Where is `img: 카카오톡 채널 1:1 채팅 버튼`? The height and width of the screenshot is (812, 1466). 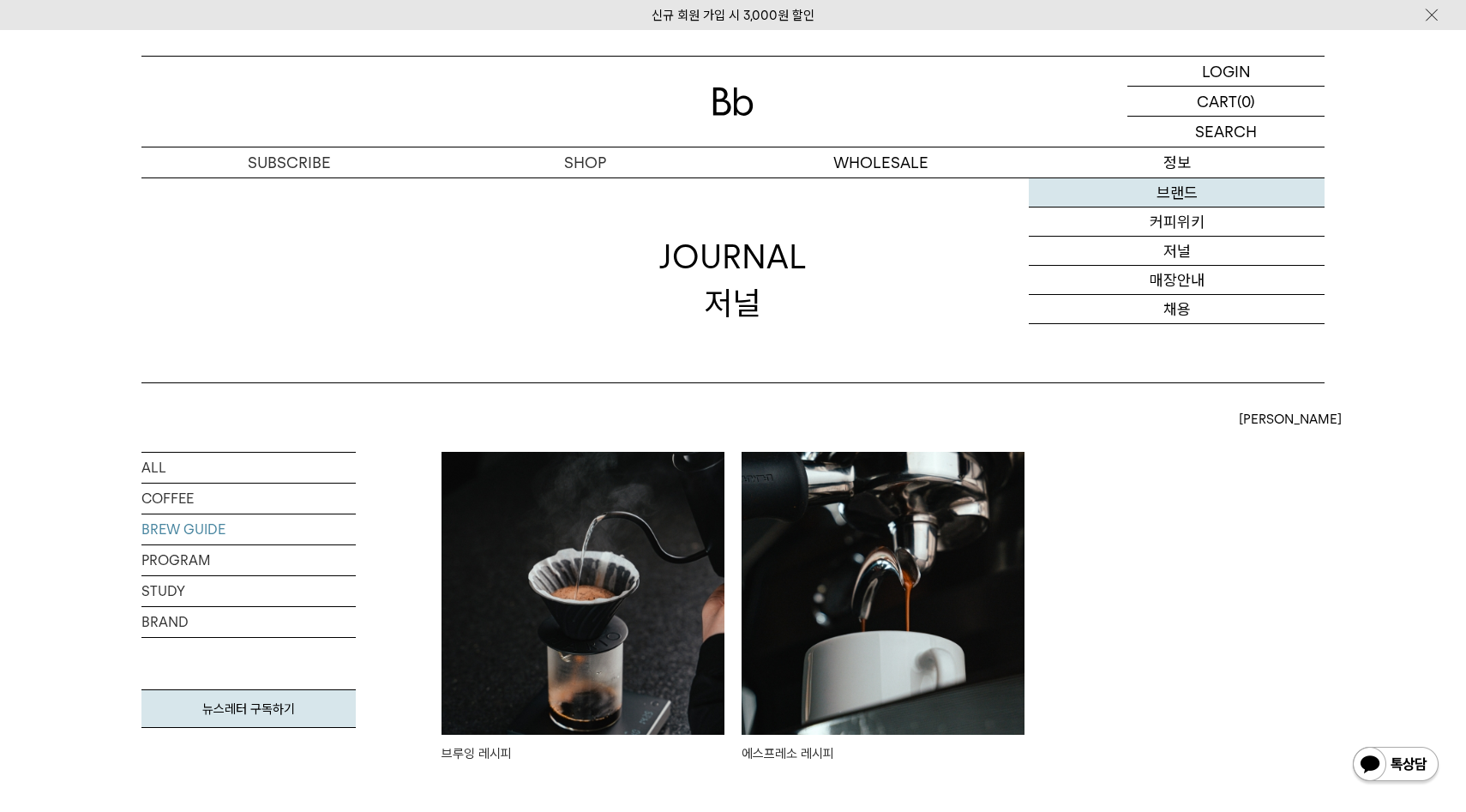 img: 카카오톡 채널 1:1 채팅 버튼 is located at coordinates (1396, 765).